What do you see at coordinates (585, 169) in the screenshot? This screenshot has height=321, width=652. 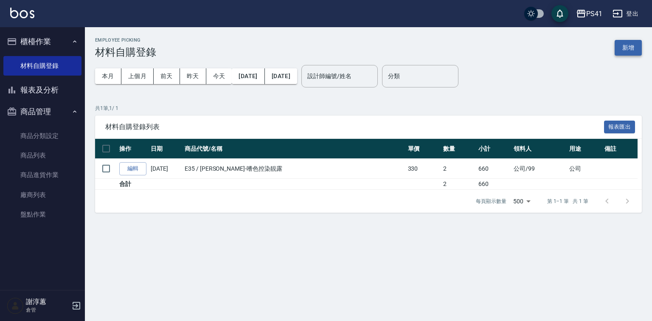 I see `td: 公司` at bounding box center [585, 169].